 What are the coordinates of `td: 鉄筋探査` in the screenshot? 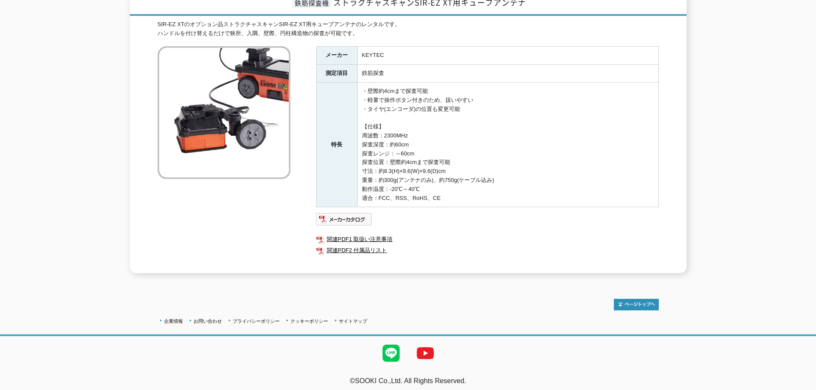 It's located at (507, 74).